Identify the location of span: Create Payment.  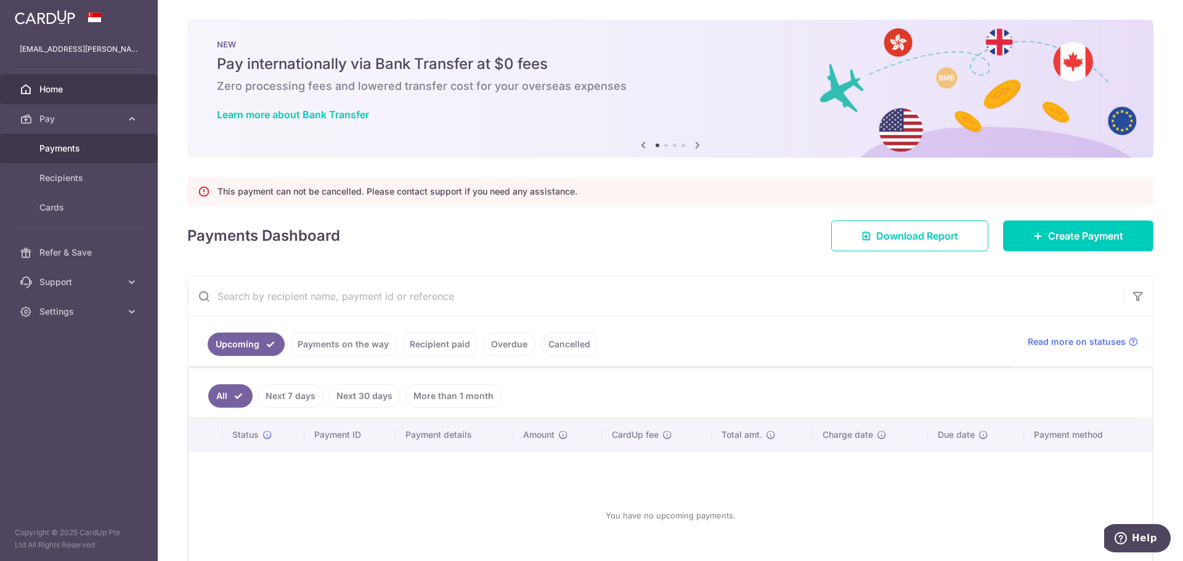
(1086, 236).